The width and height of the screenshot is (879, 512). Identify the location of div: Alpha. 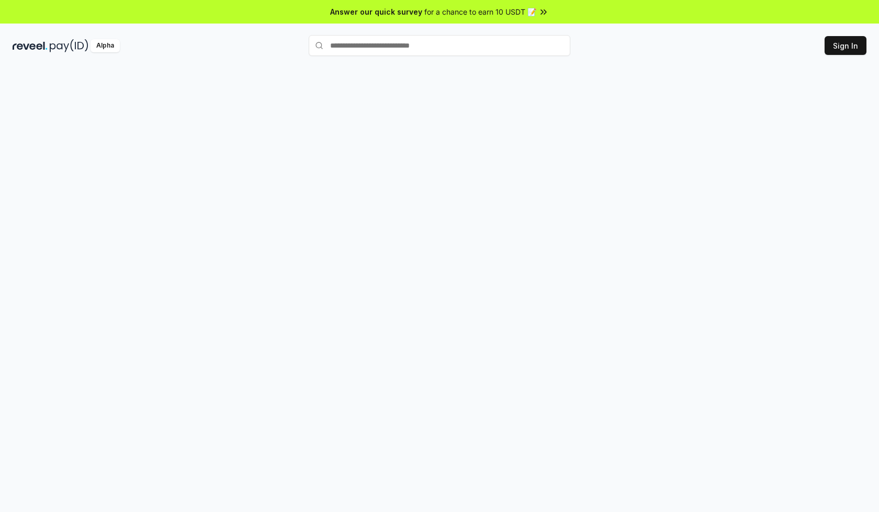
(105, 46).